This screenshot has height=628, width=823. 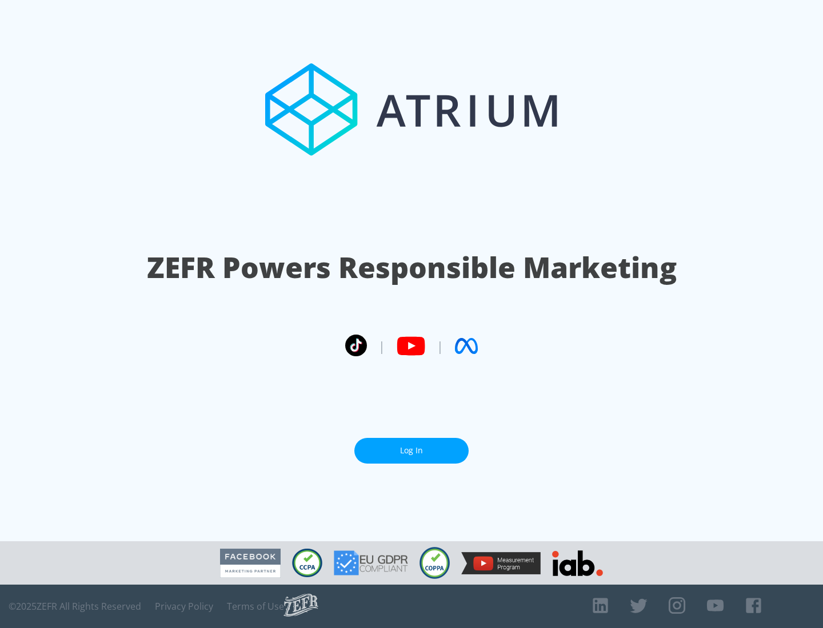 I want to click on a: Log In, so click(x=411, y=451).